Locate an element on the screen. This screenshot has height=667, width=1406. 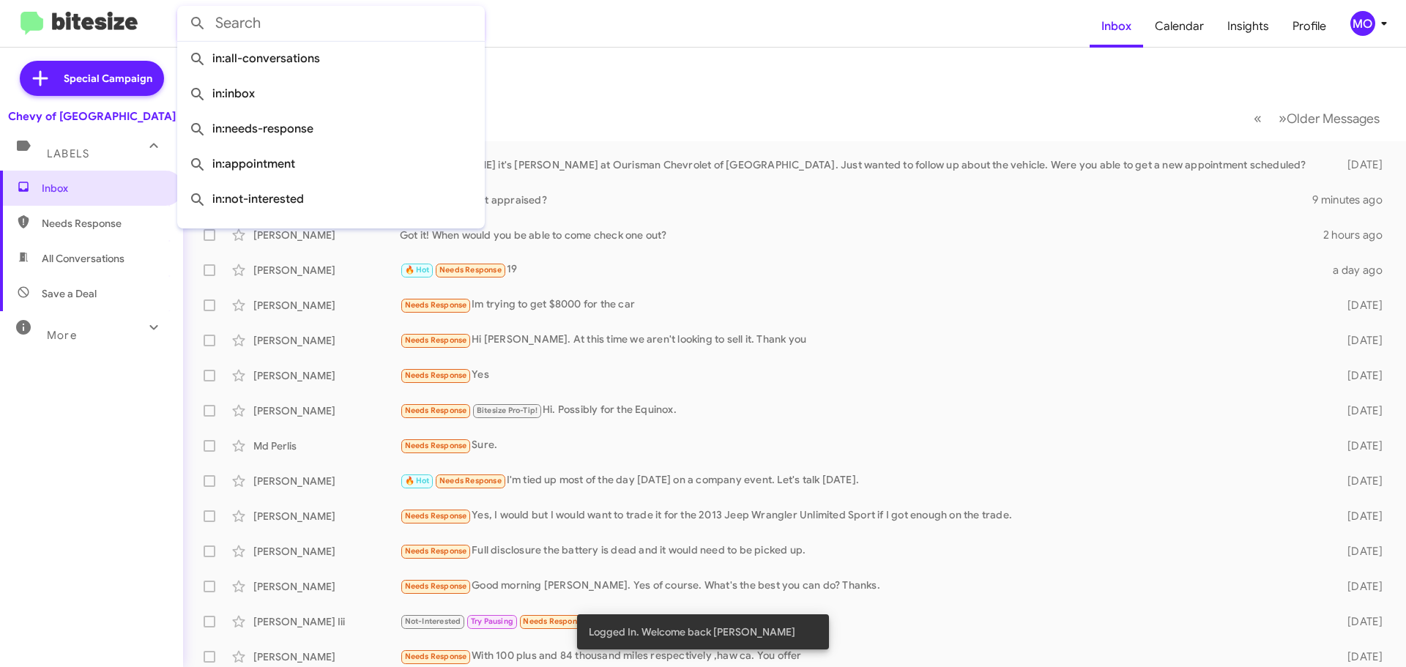
span: in:appointment is located at coordinates (331, 164).